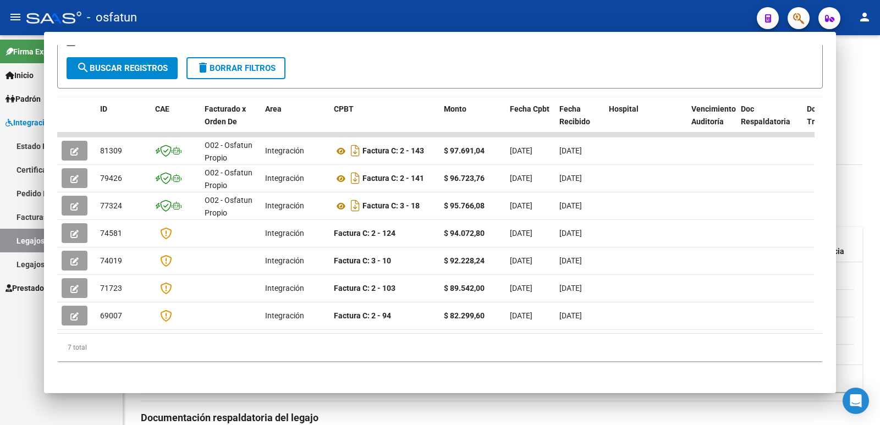 The height and width of the screenshot is (425, 880). I want to click on span: 74581, so click(111, 233).